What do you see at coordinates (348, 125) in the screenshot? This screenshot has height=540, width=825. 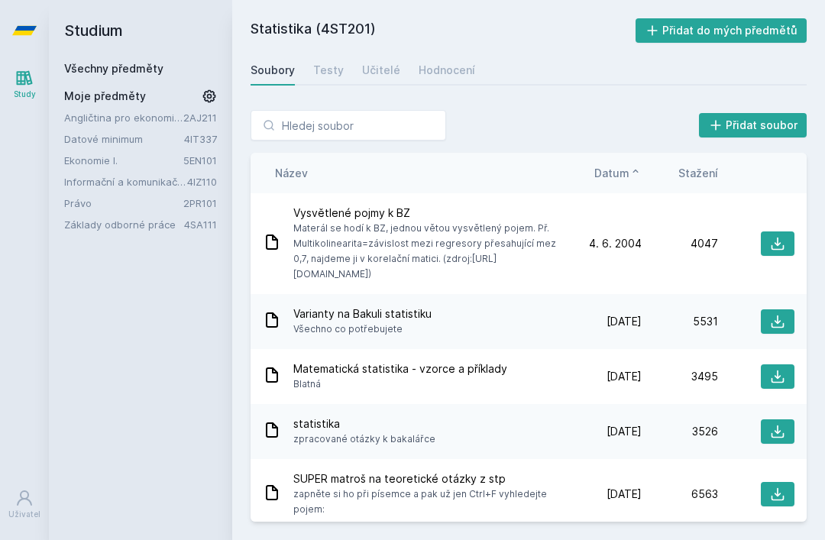 I see `input: Hledej soubor` at bounding box center [348, 125].